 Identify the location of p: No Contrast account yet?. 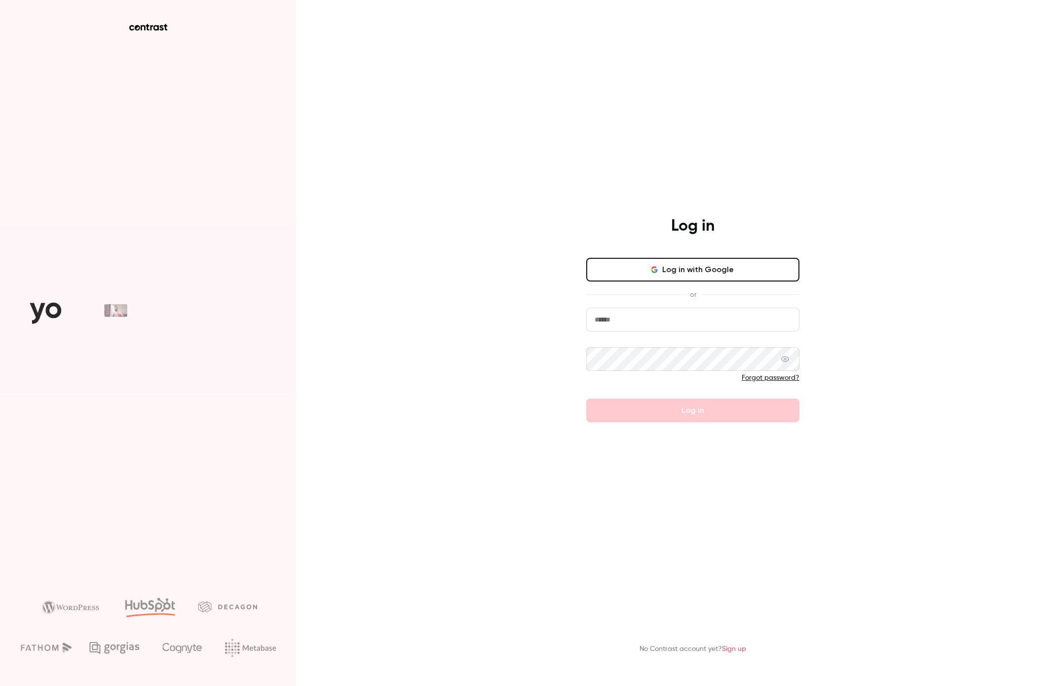
(693, 649).